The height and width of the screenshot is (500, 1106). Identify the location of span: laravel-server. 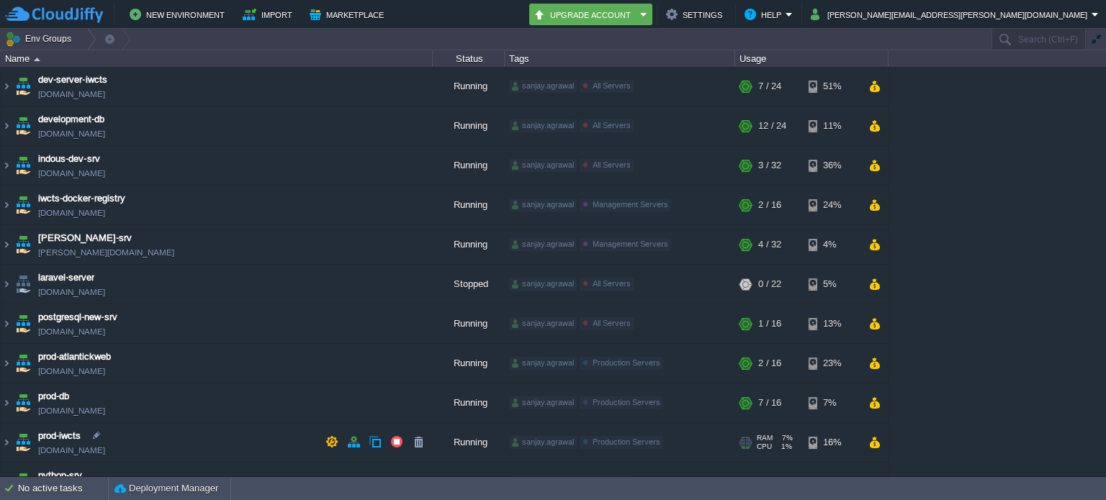
(66, 278).